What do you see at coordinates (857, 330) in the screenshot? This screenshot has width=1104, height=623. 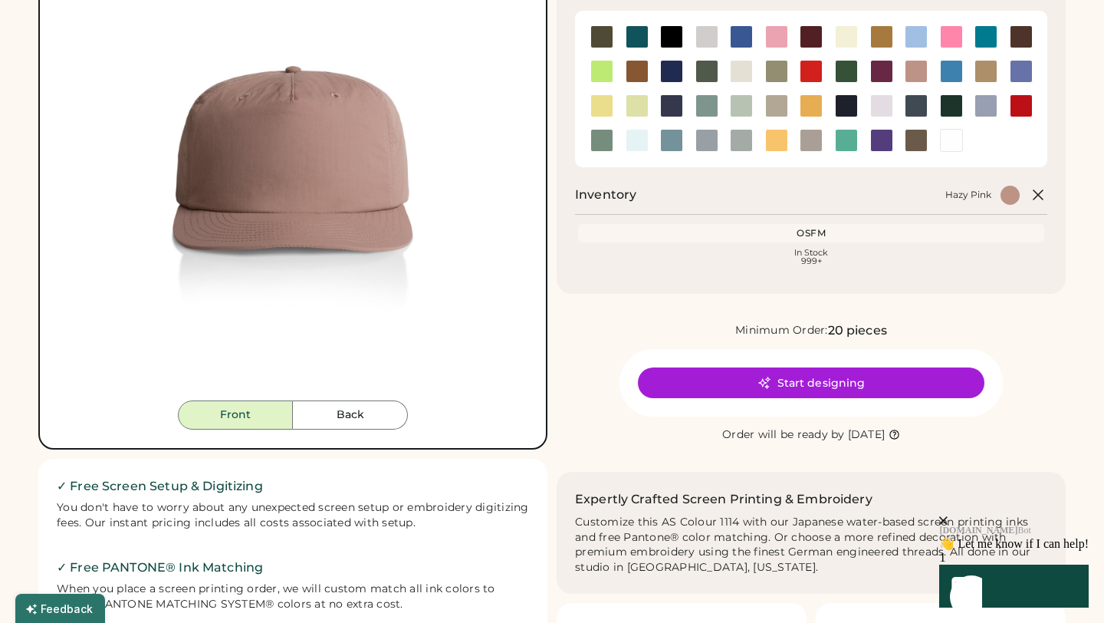 I see `div: 20 pieces` at bounding box center [857, 330].